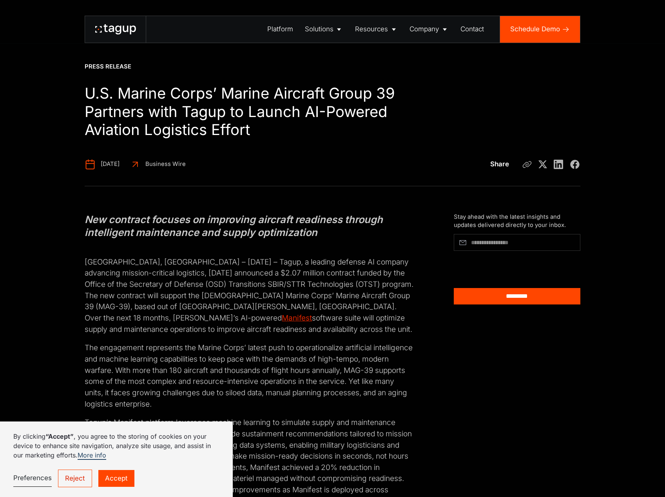 The height and width of the screenshot is (497, 665). I want to click on a: Contact, so click(472, 29).